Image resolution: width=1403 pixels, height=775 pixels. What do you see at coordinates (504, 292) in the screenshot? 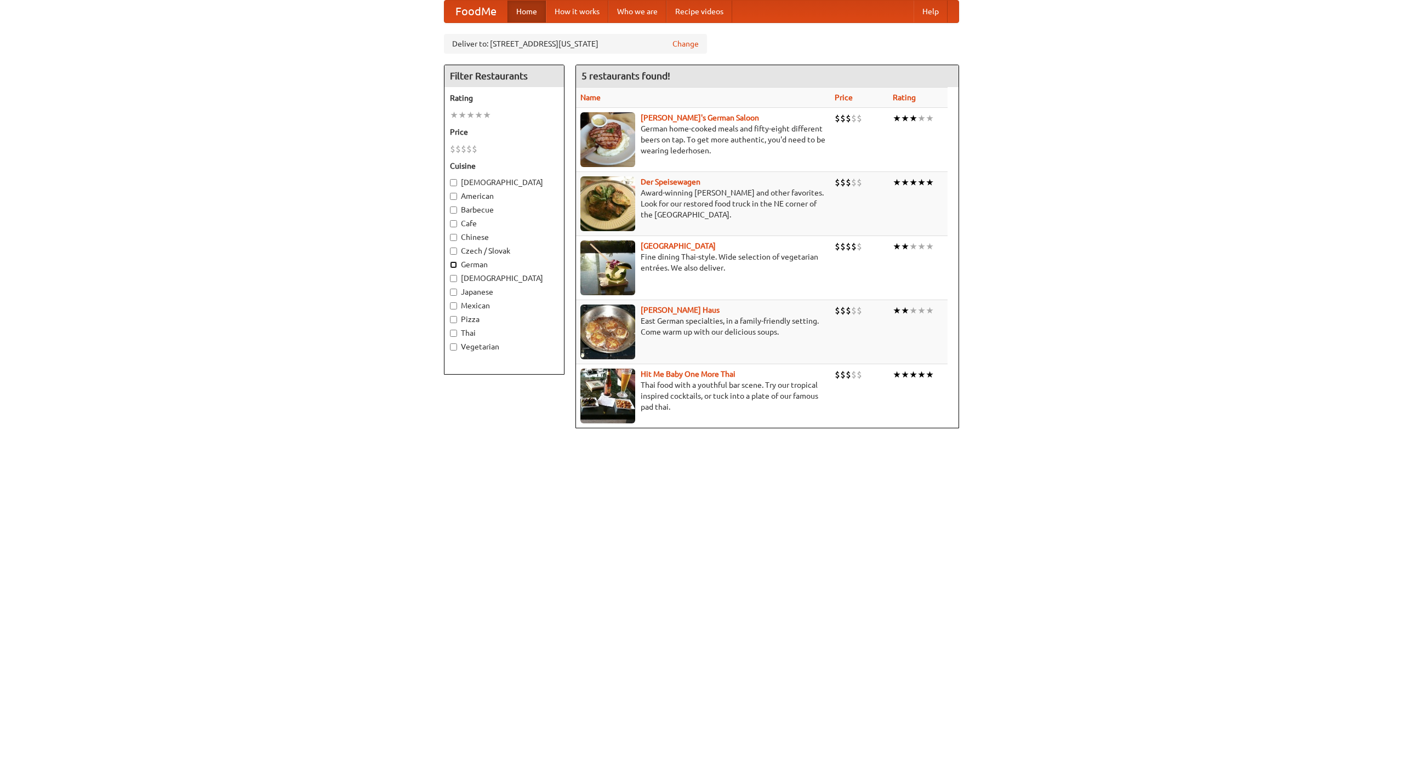
I see `label: Japanese` at bounding box center [504, 292].